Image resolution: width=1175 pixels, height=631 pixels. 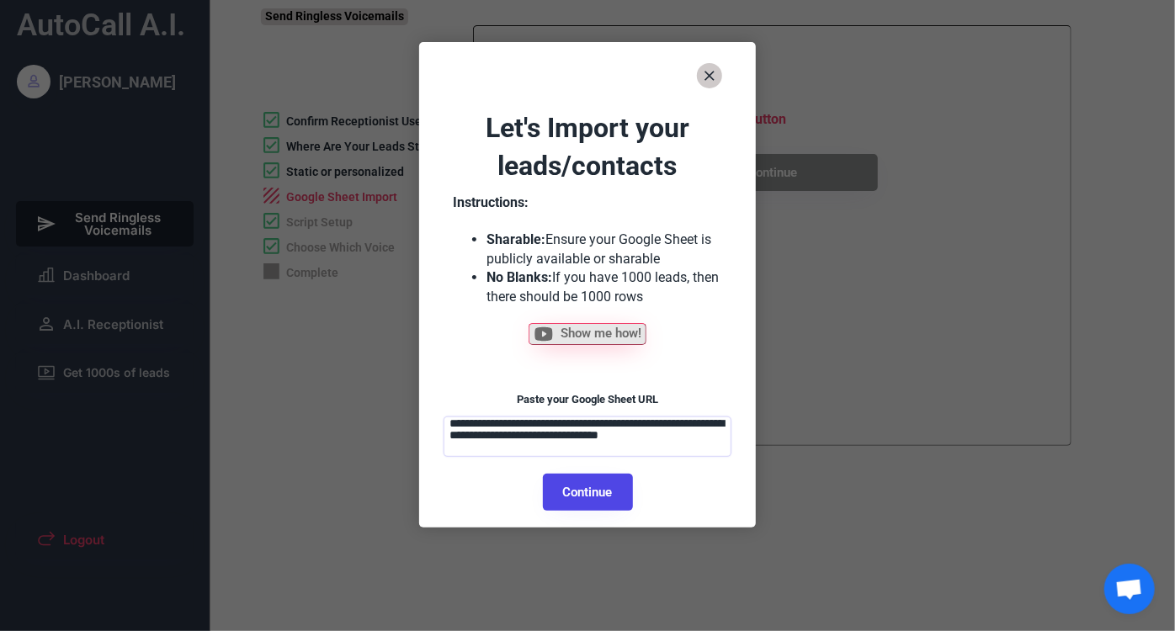 What do you see at coordinates (588, 493) in the screenshot?
I see `button: Continue` at bounding box center [588, 493].